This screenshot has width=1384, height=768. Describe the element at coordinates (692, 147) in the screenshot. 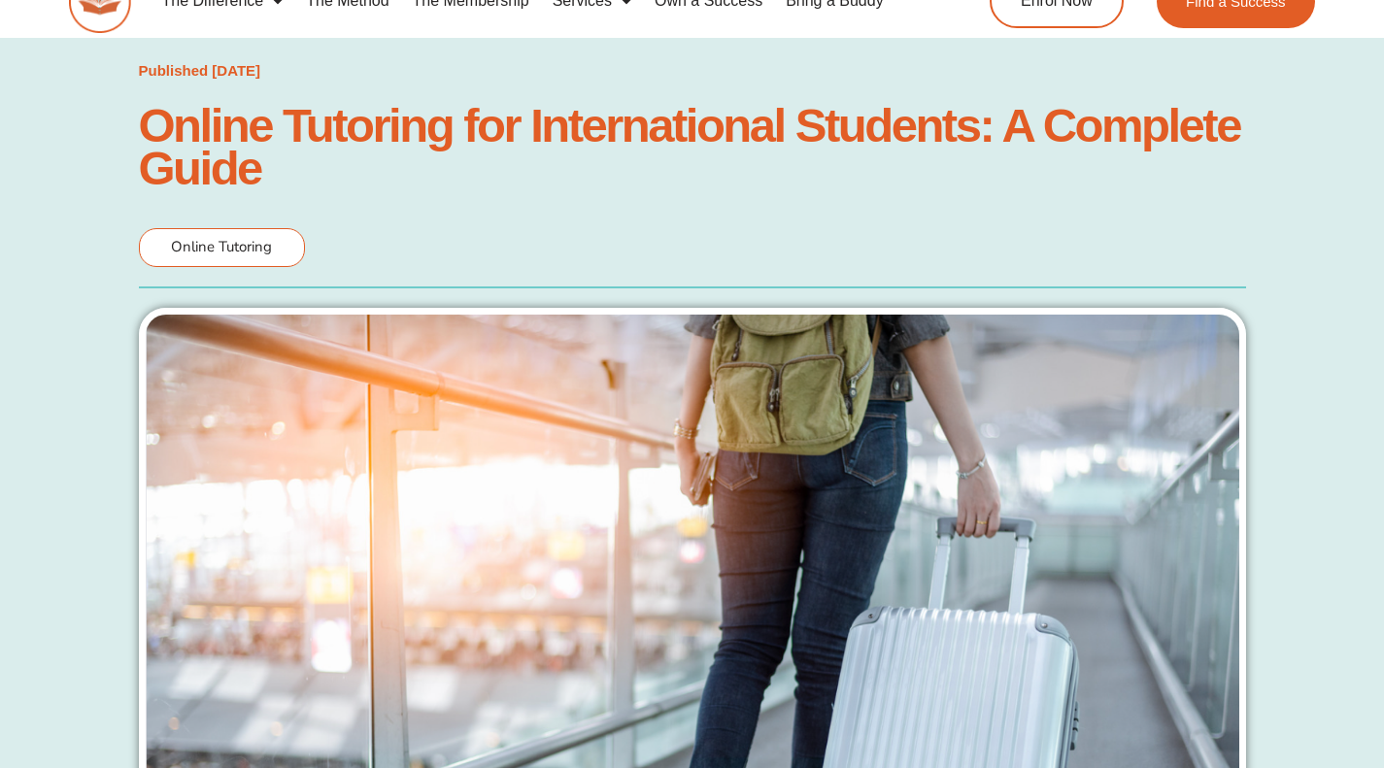

I see `h1: Online Tutoring for International Students: A Complete Guide` at that location.